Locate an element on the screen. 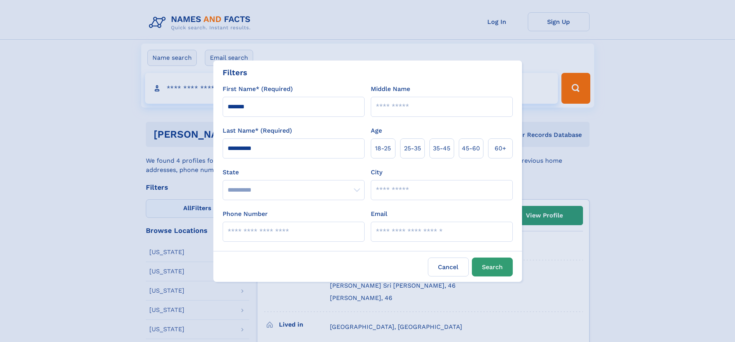 The width and height of the screenshot is (735, 342). span: 35‑45 is located at coordinates (442, 149).